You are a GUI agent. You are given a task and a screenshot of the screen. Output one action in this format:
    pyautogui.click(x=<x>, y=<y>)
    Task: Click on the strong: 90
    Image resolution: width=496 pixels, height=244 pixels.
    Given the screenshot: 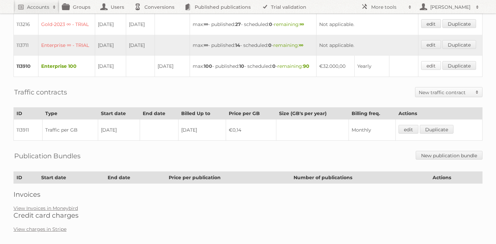 What is the action you would take?
    pyautogui.click(x=306, y=66)
    